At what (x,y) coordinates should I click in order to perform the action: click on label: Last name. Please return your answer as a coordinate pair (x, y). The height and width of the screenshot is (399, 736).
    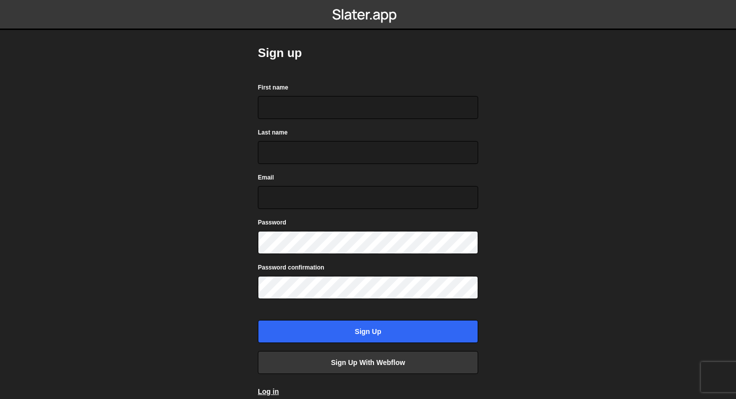
    Looking at the image, I should click on (272, 133).